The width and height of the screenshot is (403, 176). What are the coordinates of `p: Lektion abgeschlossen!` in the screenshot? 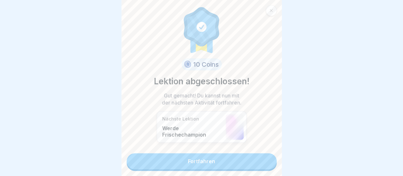 It's located at (202, 82).